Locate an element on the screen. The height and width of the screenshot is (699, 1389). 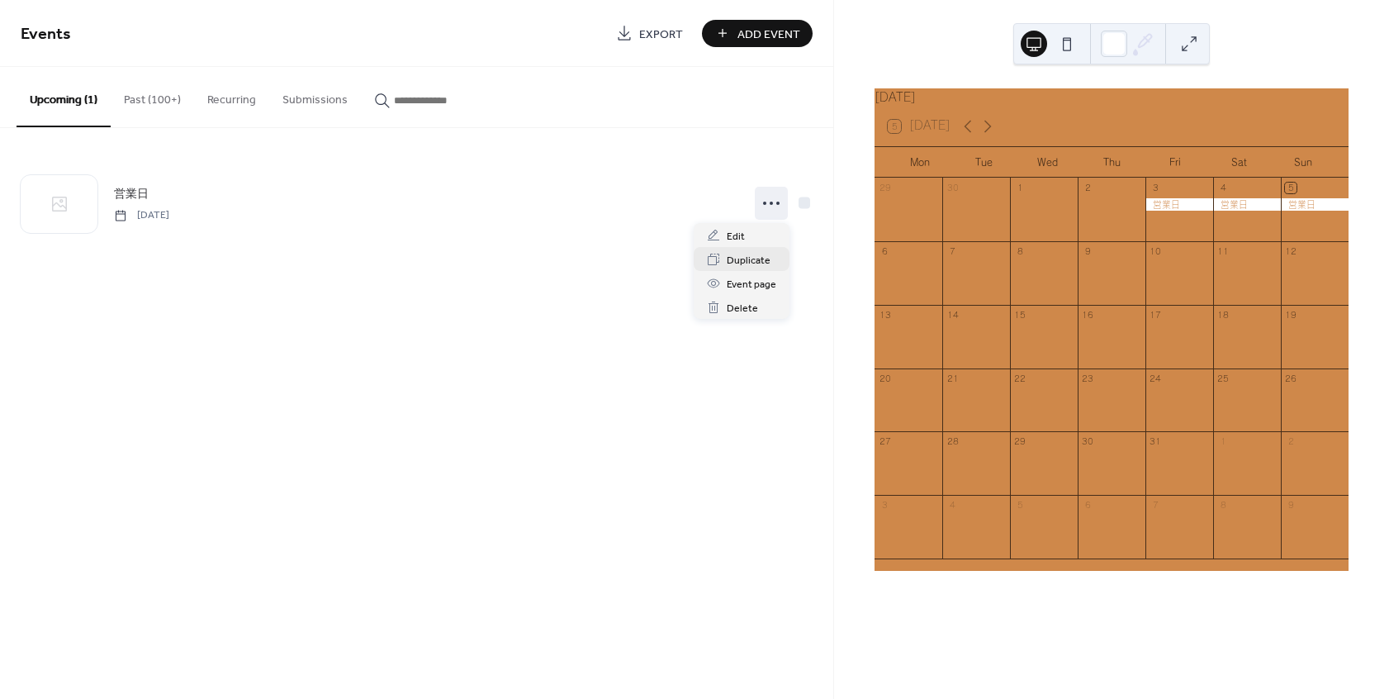
div: 11 is located at coordinates (1223, 251).